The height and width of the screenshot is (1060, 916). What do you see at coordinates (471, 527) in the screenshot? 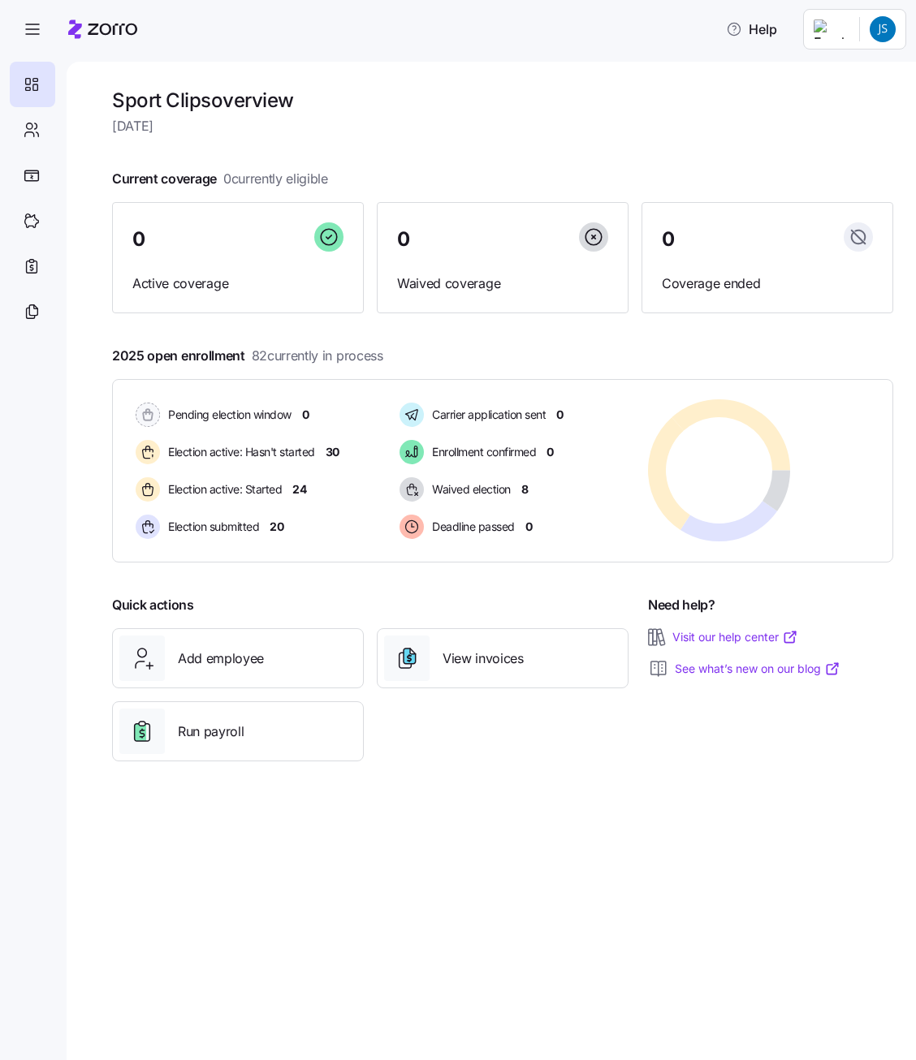
I see `span: Deadline passed` at bounding box center [471, 527].